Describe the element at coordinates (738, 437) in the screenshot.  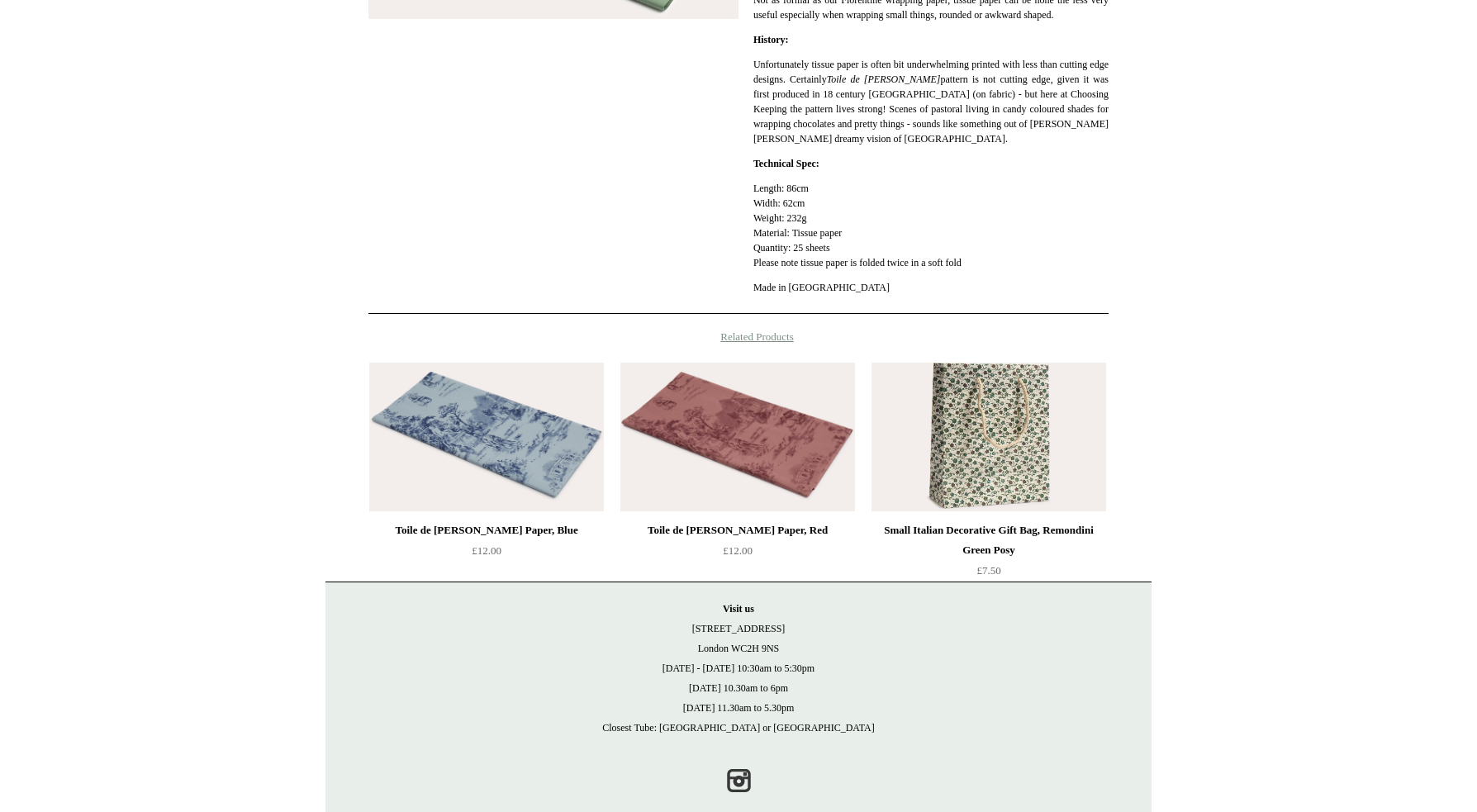
I see `img: Toile de Jouy Tissue Paper, Red` at that location.